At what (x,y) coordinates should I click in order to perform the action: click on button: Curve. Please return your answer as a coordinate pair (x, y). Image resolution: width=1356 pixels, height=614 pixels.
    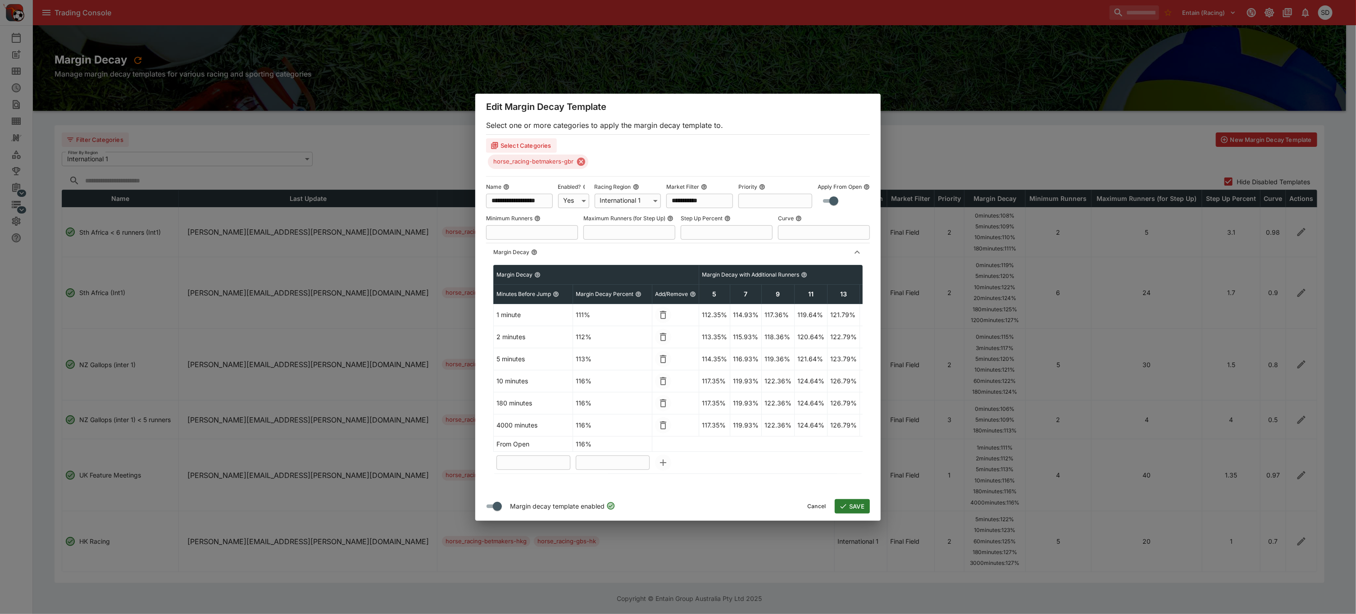
    Looking at the image, I should click on (799, 219).